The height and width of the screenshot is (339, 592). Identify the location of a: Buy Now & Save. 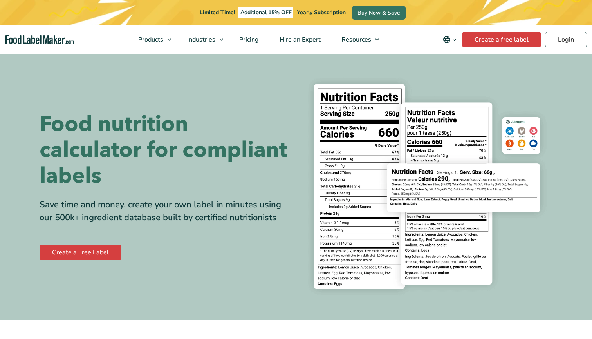
(379, 13).